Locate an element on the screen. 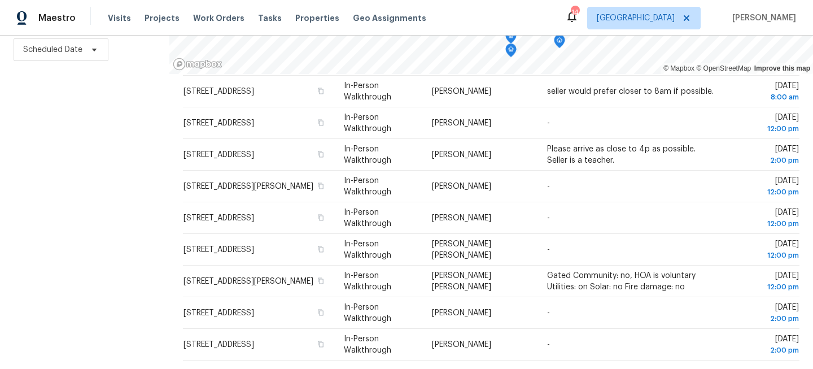  a: Mapbox is located at coordinates (679, 68).